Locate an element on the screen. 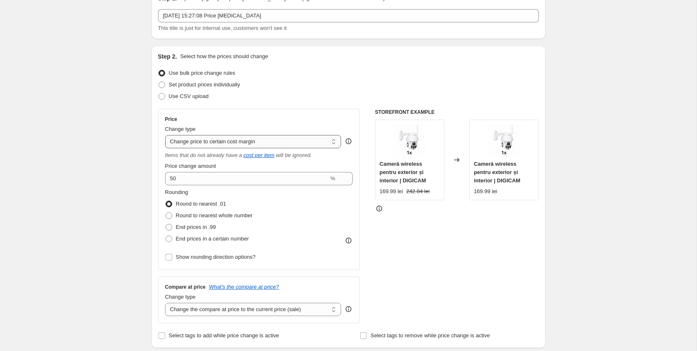  span: Show rounding direction options? is located at coordinates (216, 256).